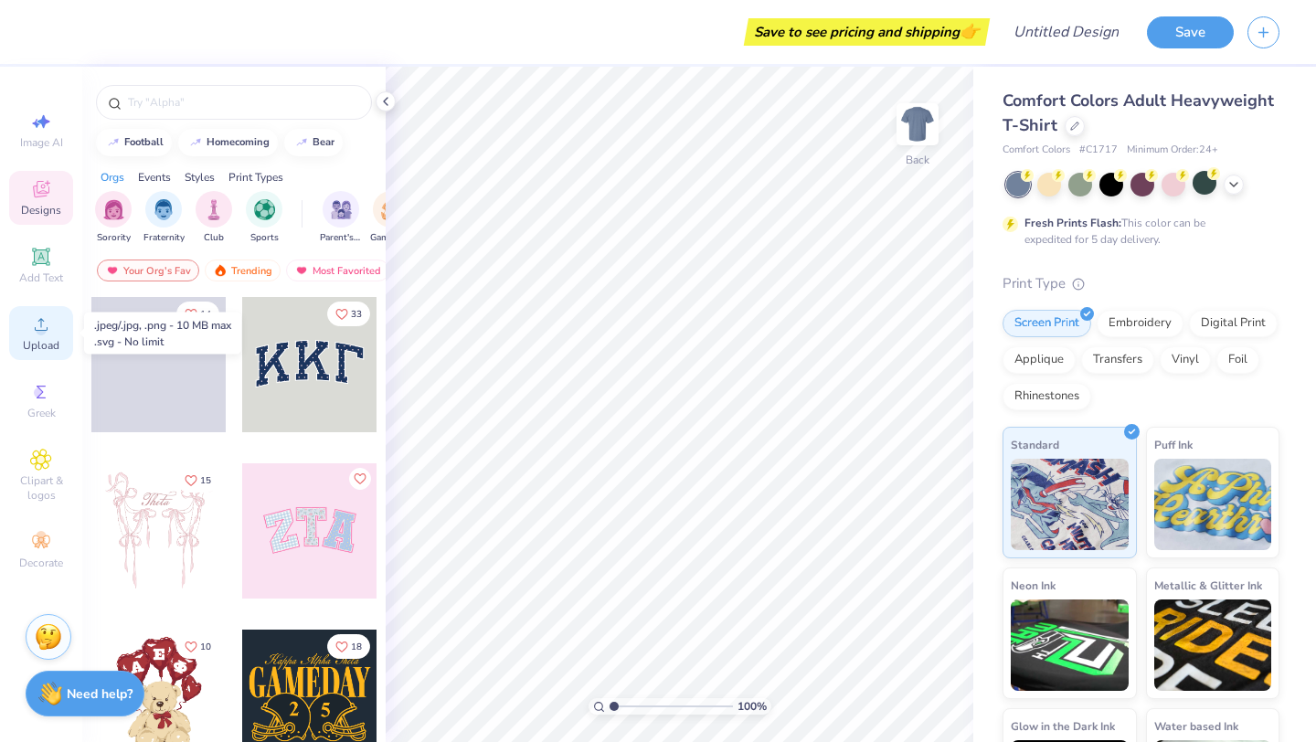 Image resolution: width=1316 pixels, height=742 pixels. I want to click on div: Orgs, so click(112, 177).